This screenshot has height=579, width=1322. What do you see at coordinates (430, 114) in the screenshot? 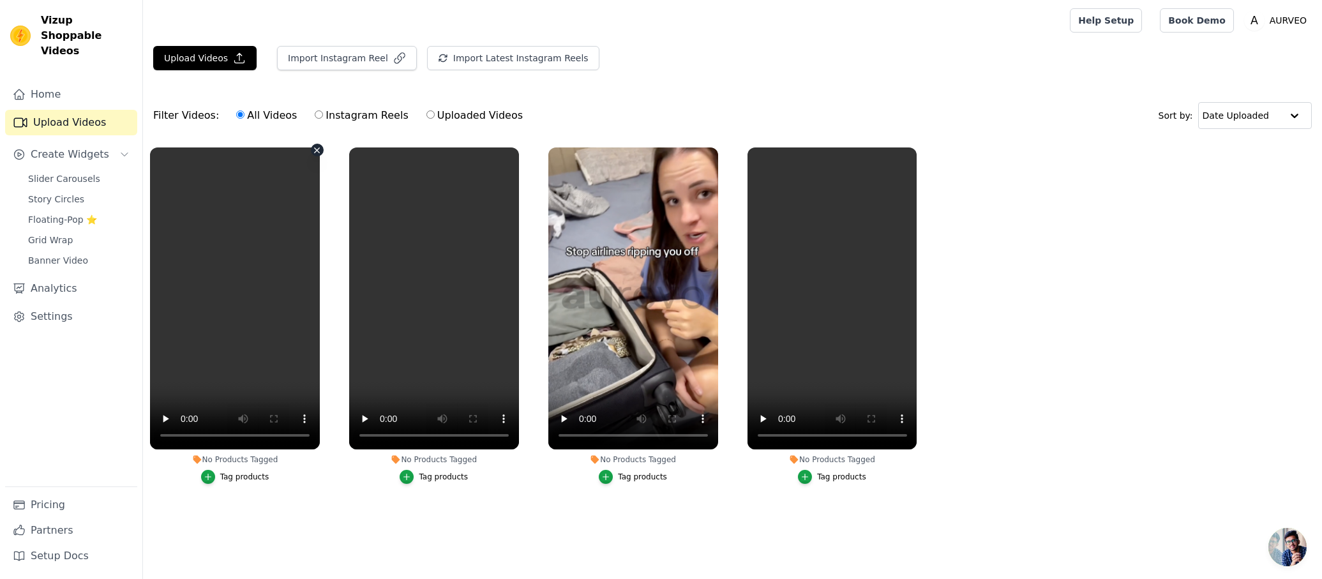
I see `input: Uploaded Videos` at bounding box center [430, 114].